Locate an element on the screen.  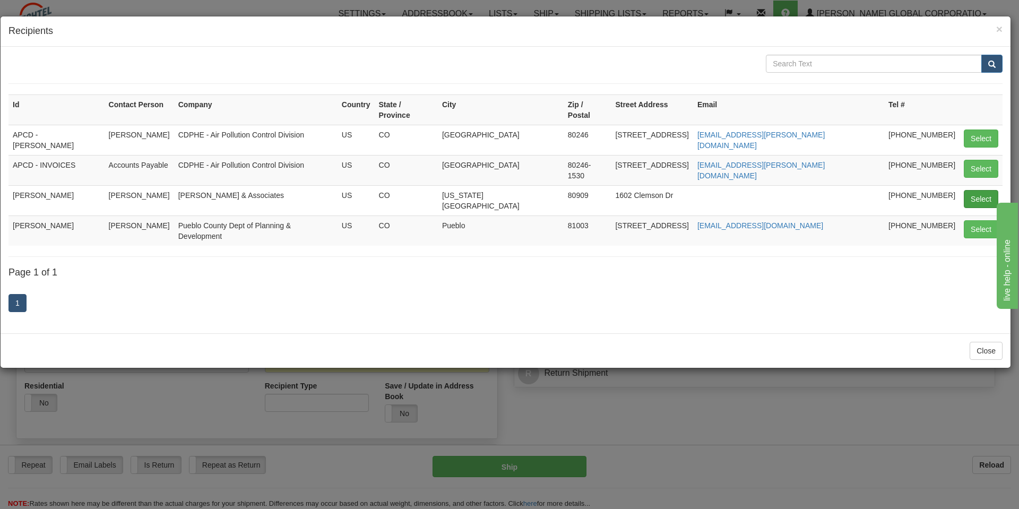
th: State / Province is located at coordinates (406, 109).